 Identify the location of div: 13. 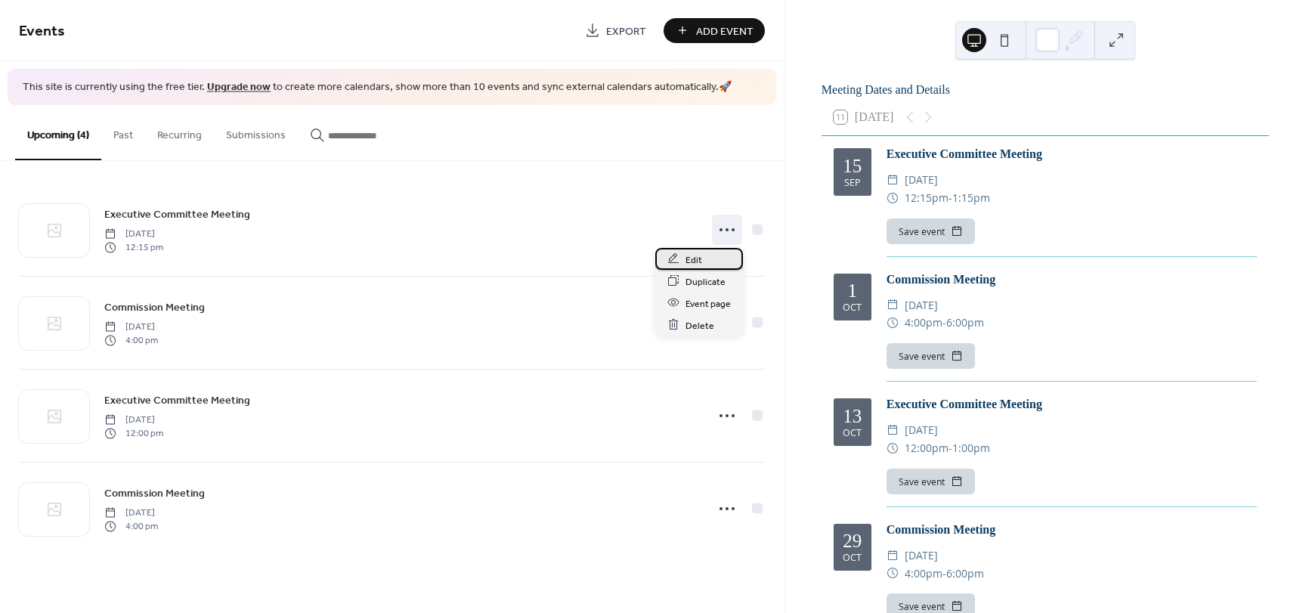
(852, 416).